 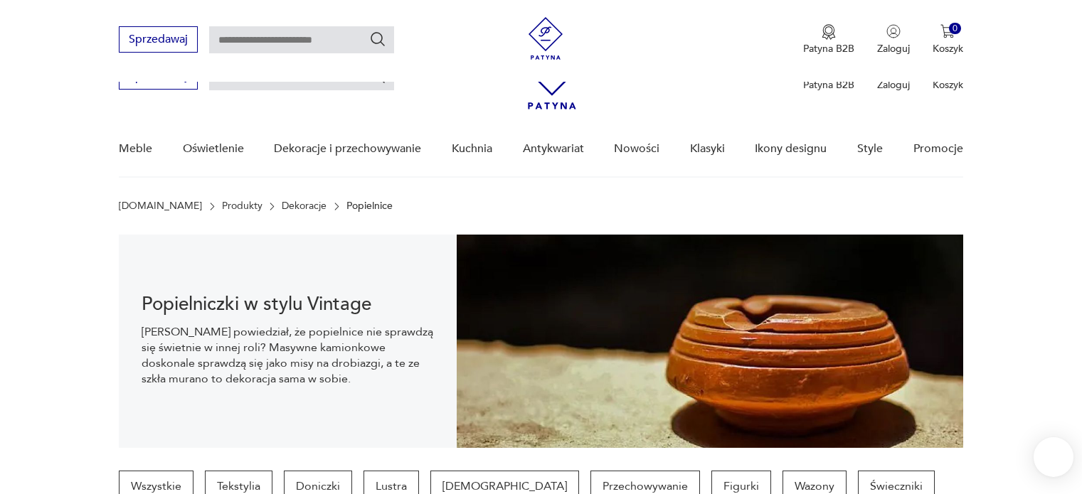 I want to click on img: Ikona medalu, so click(x=829, y=32).